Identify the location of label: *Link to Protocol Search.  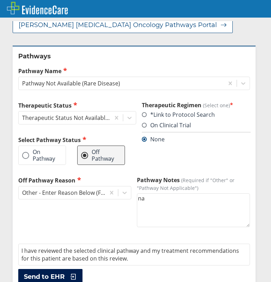
(178, 114).